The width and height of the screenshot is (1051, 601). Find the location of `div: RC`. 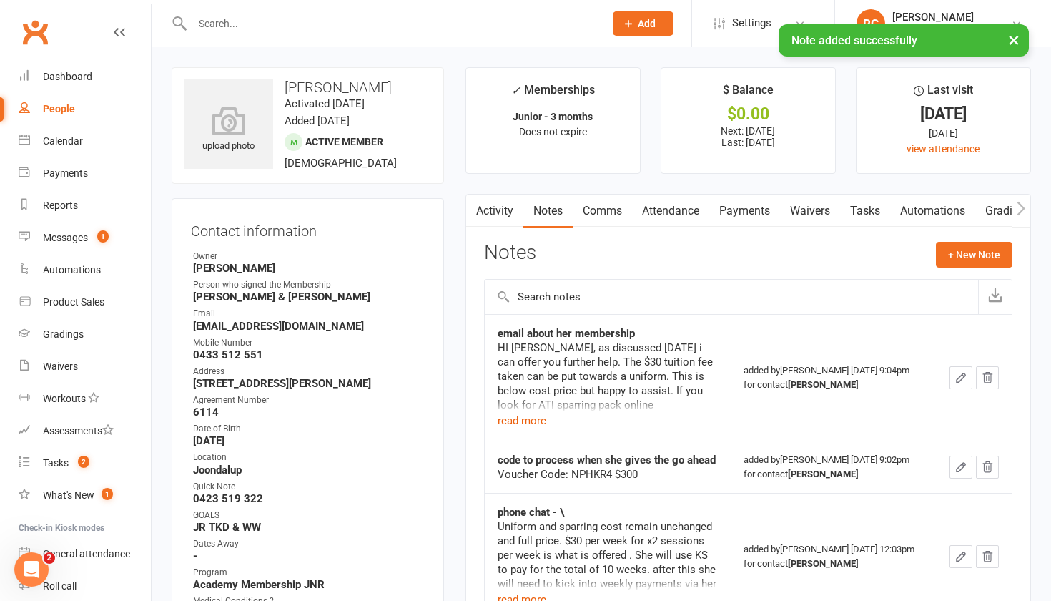

div: RC is located at coordinates (871, 24).